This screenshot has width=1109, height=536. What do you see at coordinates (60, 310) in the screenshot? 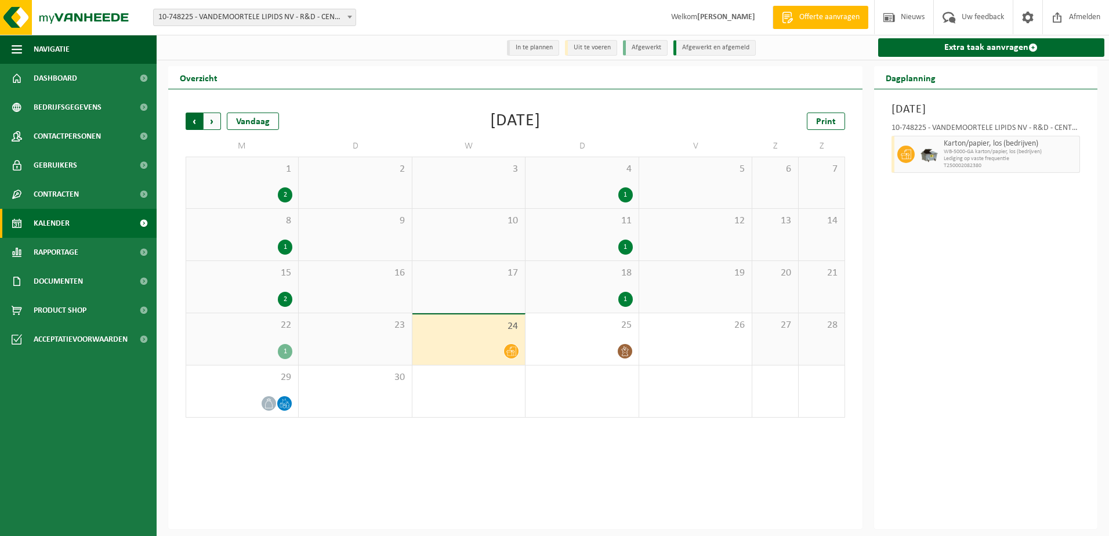
I see `span: Product Shop` at bounding box center [60, 310].